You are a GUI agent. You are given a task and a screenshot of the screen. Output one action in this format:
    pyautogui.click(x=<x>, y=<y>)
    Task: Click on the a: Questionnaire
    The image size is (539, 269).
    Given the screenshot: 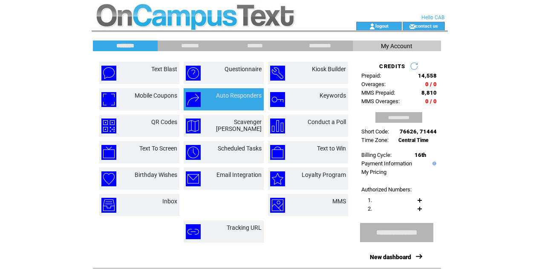 What is the action you would take?
    pyautogui.click(x=243, y=69)
    